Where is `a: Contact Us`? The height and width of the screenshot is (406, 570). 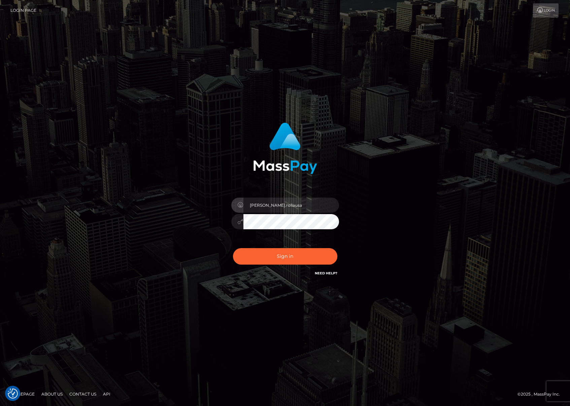 a: Contact Us is located at coordinates (83, 394).